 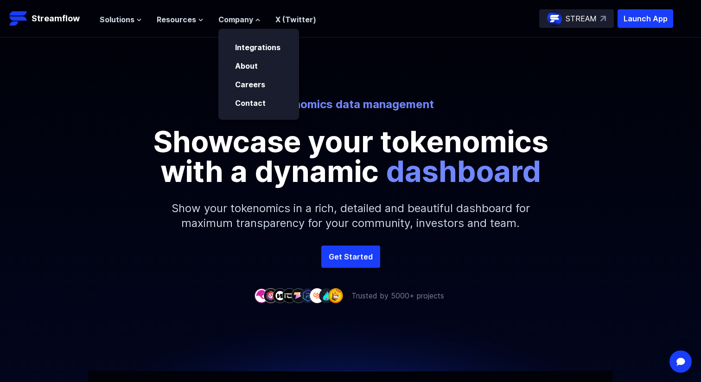 What do you see at coordinates (645, 19) in the screenshot?
I see `a: Launch App` at bounding box center [645, 19].